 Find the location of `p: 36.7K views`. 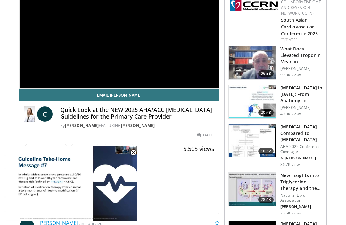

p: 36.7K views is located at coordinates (291, 165).